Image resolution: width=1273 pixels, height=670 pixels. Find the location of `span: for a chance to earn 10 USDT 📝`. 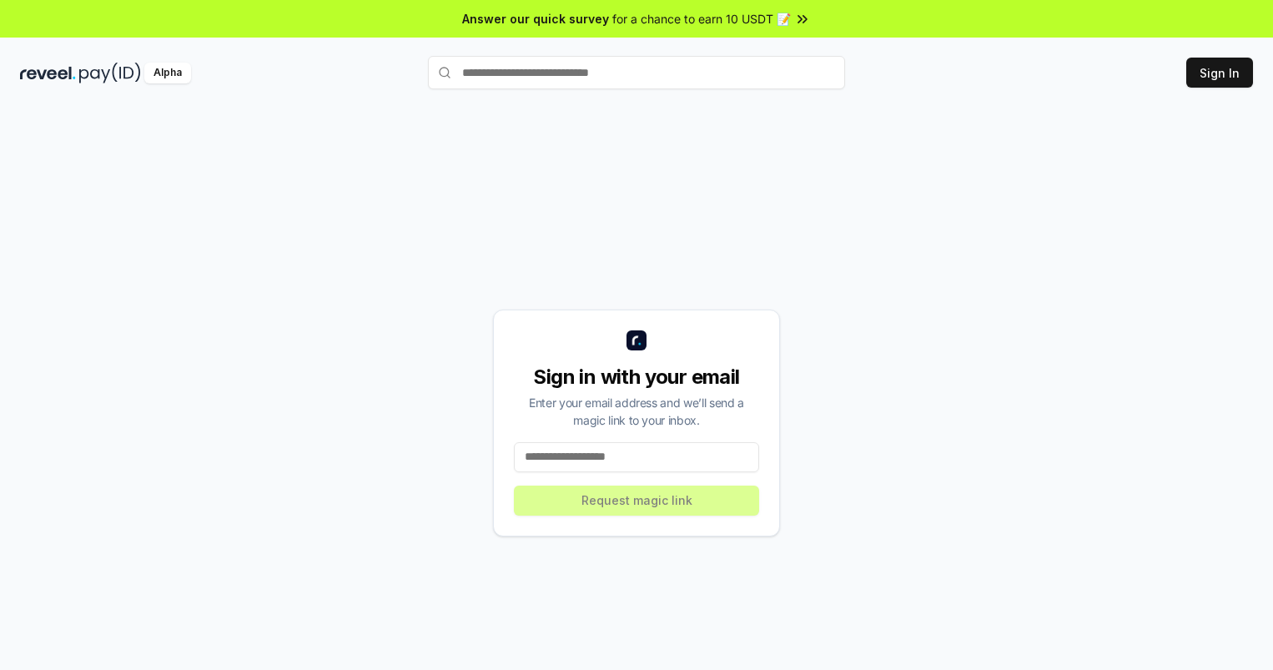

span: for a chance to earn 10 USDT 📝 is located at coordinates (702, 18).